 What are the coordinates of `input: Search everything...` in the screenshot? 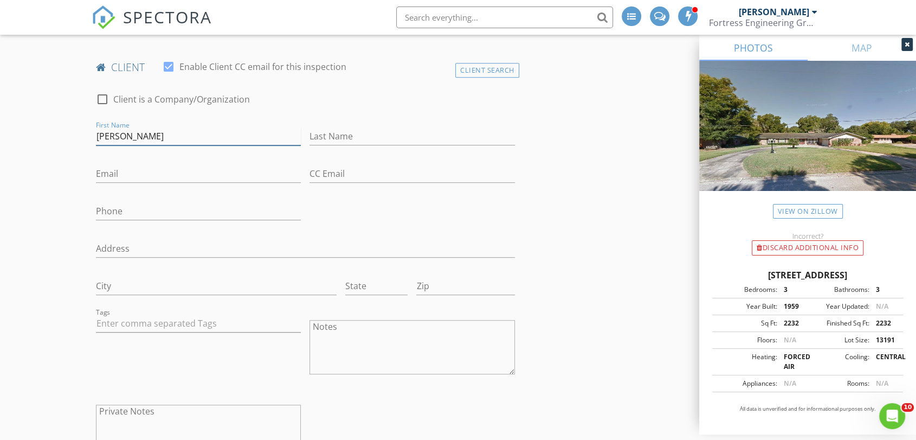 It's located at (505, 17).